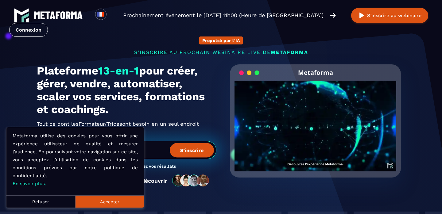 The image size is (442, 214). I want to click on input: Search for option, so click(114, 15).